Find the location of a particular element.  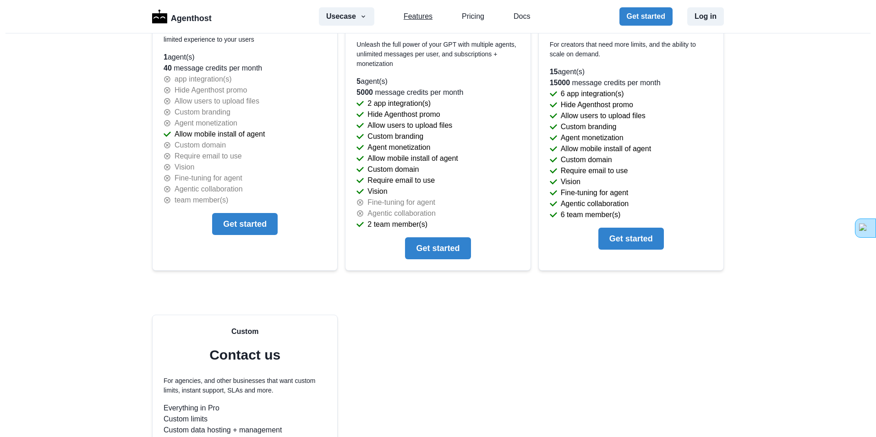

button: Usecase is located at coordinates (346, 16).